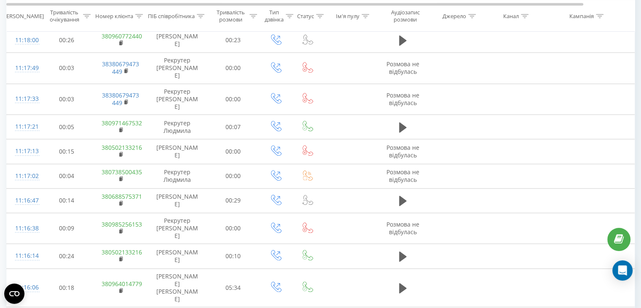 The height and width of the screenshot is (308, 641). Describe the element at coordinates (24, 200) in the screenshot. I see `div: 11:16:47` at that location.